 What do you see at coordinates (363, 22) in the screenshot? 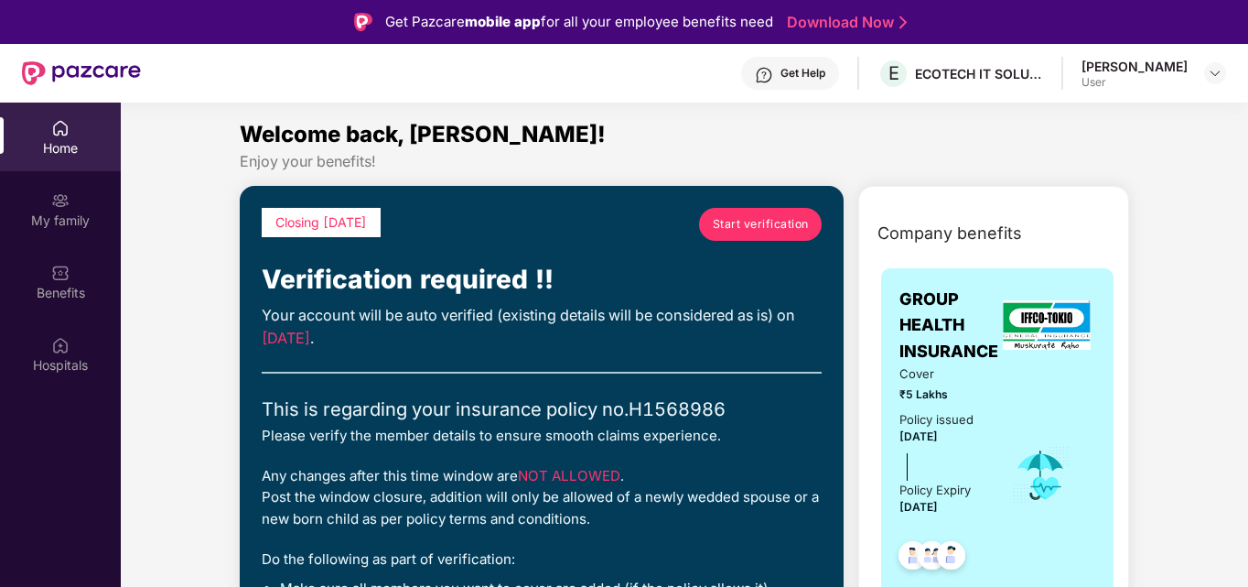
I see `img: Logo` at bounding box center [363, 22].